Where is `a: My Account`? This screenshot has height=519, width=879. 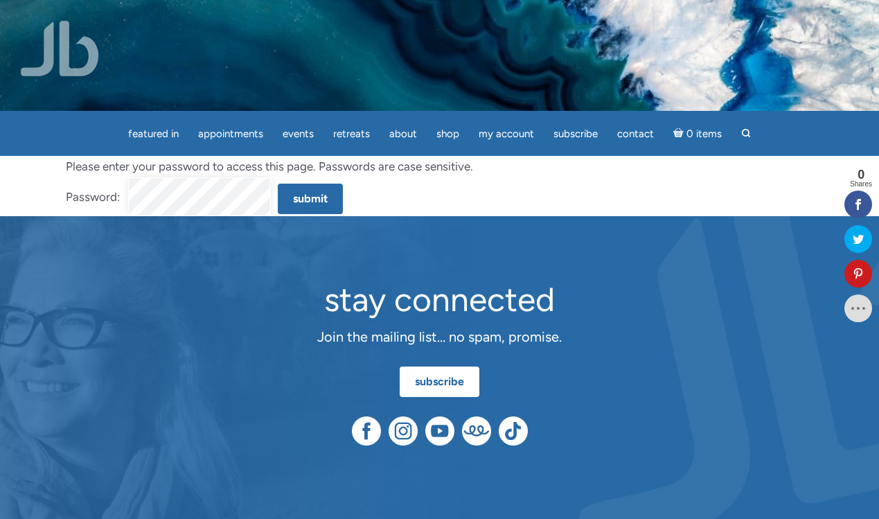
a: My Account is located at coordinates (506, 134).